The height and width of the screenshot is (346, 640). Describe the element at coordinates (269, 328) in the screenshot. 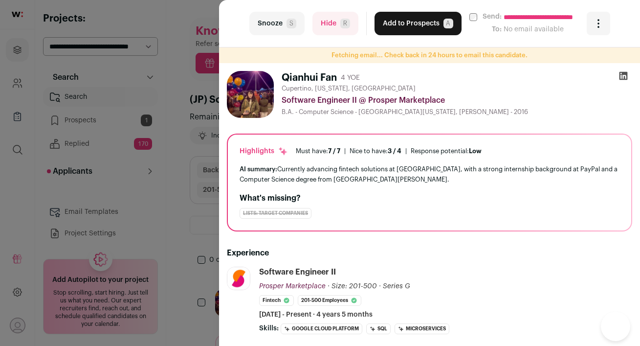

I see `span: Skills:` at that location.